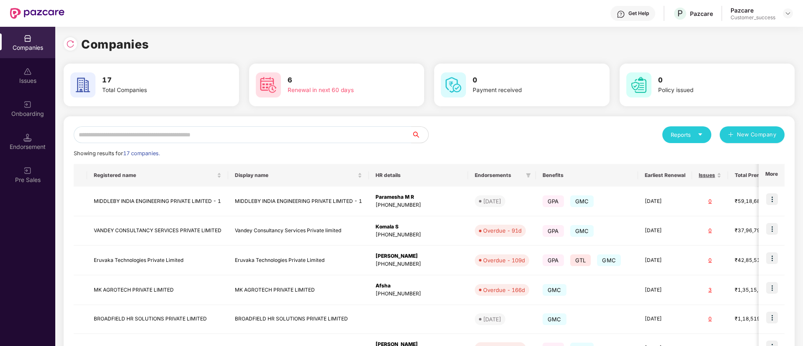 The image size is (803, 346). Describe the element at coordinates (526, 90) in the screenshot. I see `div: Payment received` at that location.